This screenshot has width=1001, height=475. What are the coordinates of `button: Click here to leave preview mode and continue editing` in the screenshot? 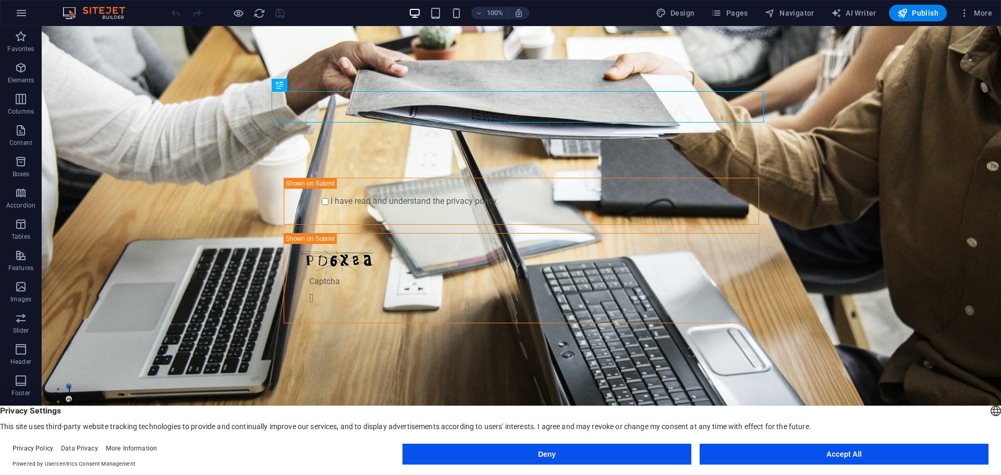 It's located at (238, 13).